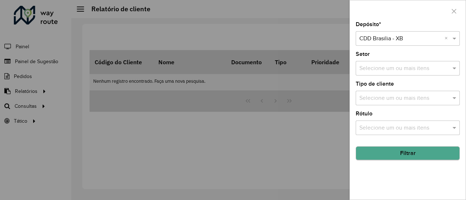 The width and height of the screenshot is (466, 200). What do you see at coordinates (447, 39) in the screenshot?
I see `span: Clear all` at bounding box center [447, 39].